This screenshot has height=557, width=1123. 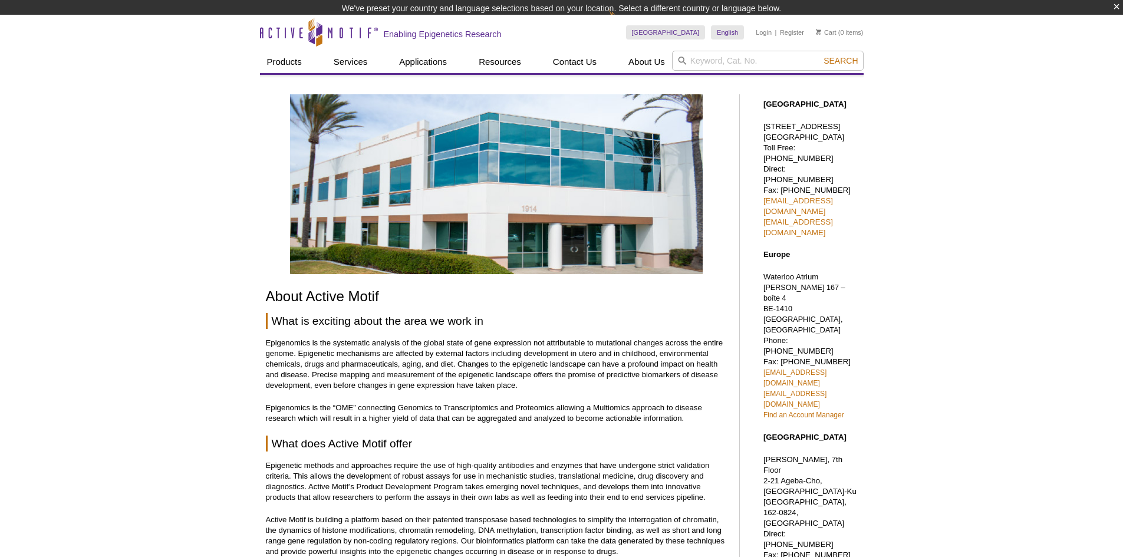 I want to click on li: (0 items), so click(x=839, y=32).